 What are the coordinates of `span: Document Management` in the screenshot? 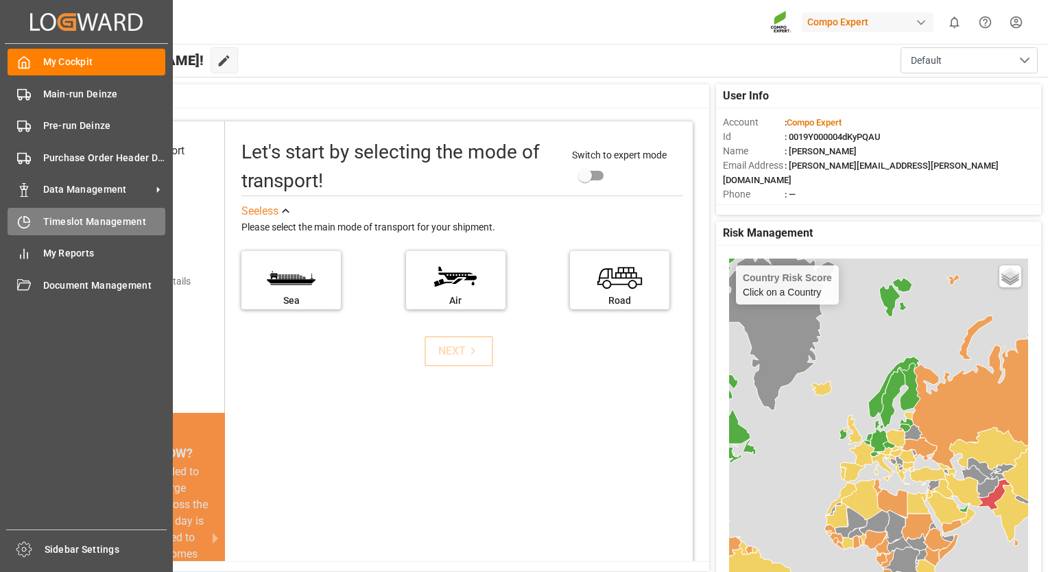 It's located at (104, 285).